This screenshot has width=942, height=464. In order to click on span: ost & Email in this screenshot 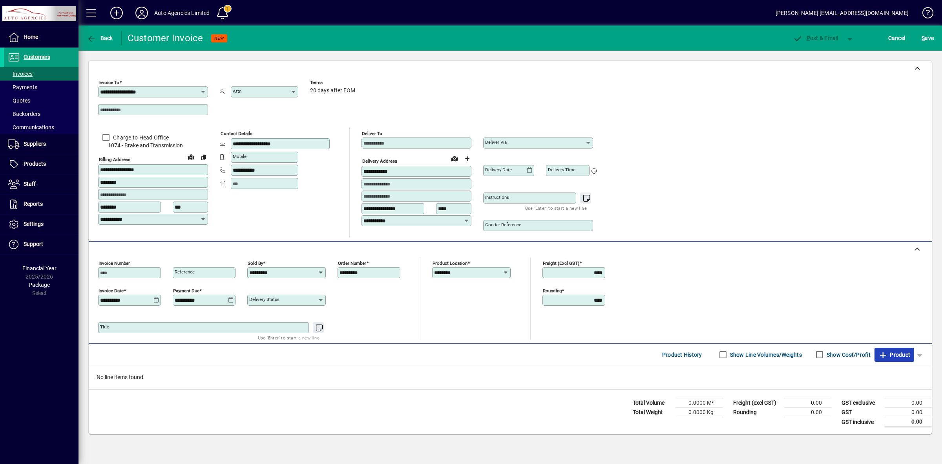, I will do `click(816, 38)`.